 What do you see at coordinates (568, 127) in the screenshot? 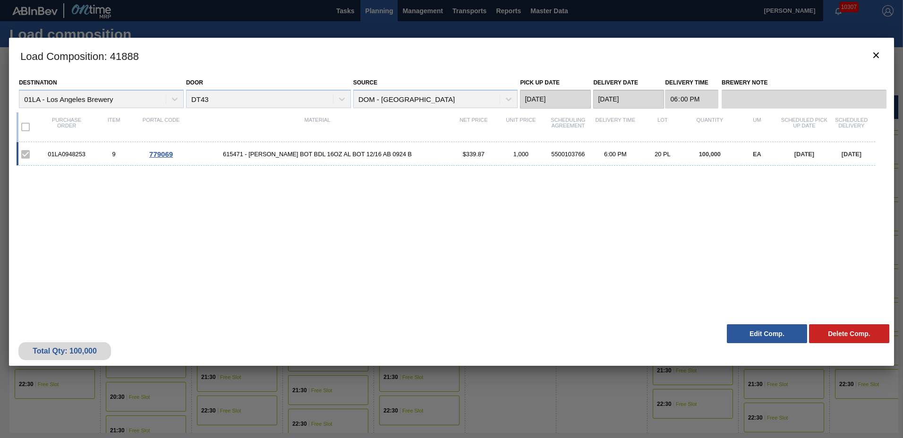
I see `div: Scheduling Agreement` at bounding box center [568, 127].